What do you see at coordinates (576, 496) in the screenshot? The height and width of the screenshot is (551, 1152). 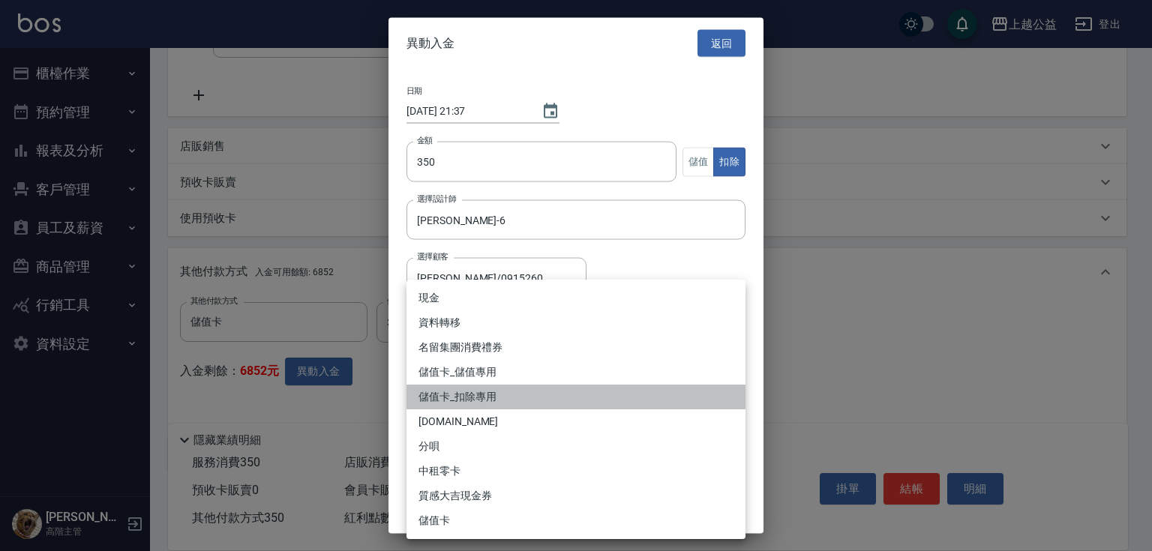 I see `li: 質感大吉現金券` at bounding box center [576, 496].